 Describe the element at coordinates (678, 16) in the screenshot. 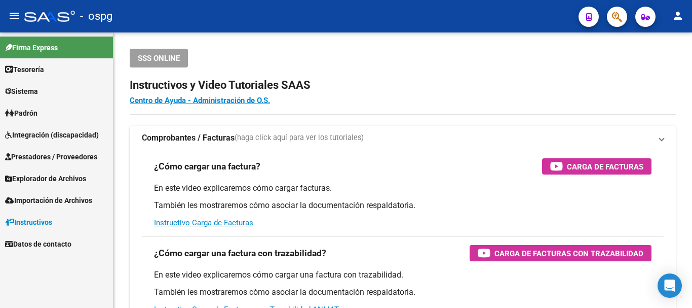

I see `mat-icon: person` at that location.